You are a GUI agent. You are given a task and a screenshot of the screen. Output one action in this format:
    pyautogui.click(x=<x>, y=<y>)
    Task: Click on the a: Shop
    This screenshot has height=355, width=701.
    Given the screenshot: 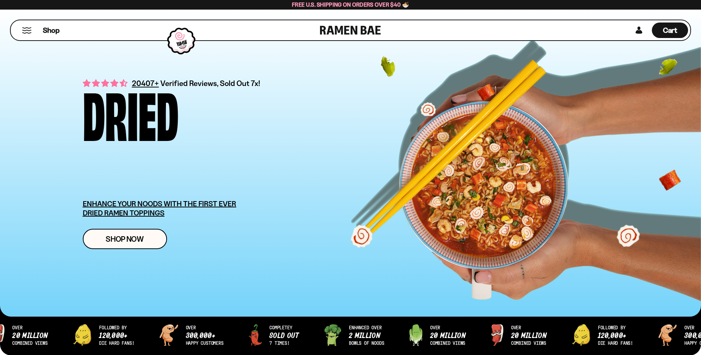 What is the action you would take?
    pyautogui.click(x=51, y=30)
    